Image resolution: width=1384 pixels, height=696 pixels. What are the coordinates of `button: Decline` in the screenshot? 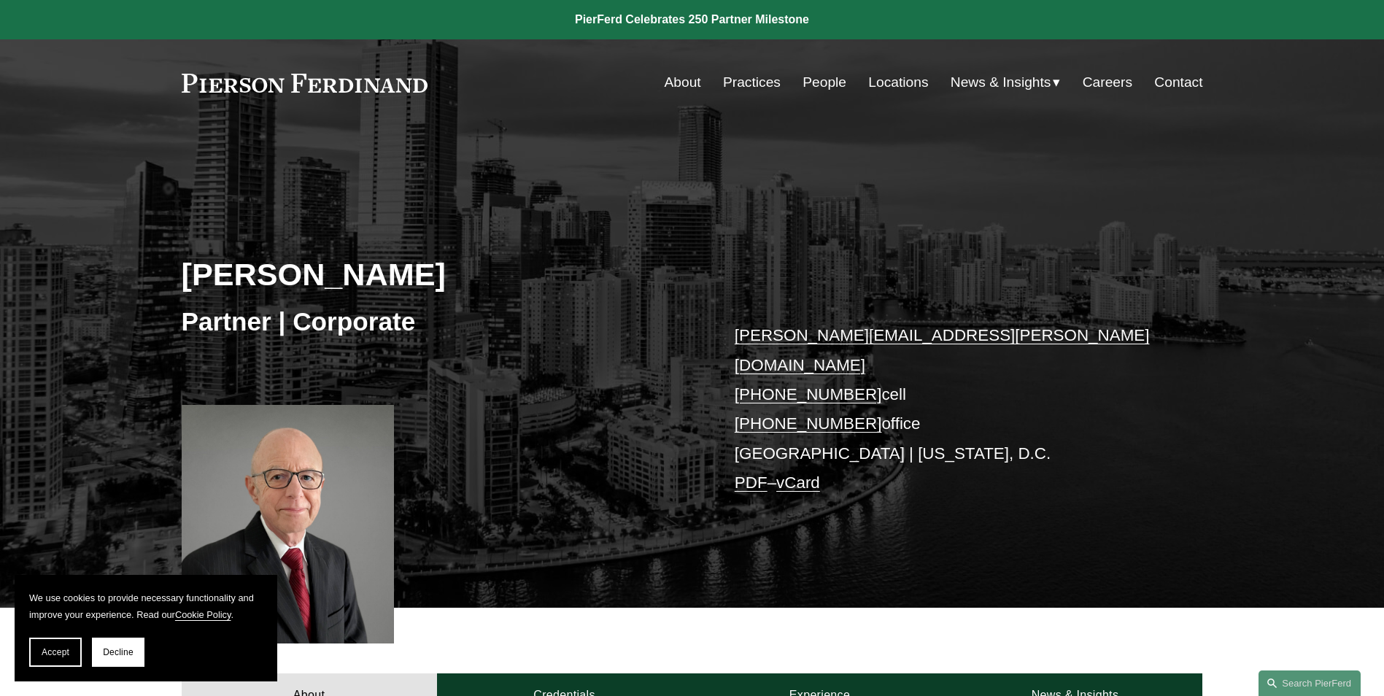 It's located at (118, 652).